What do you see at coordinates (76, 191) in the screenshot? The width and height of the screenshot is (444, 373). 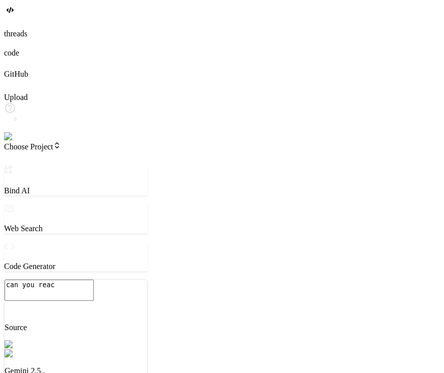 I see `p: Bind AI` at bounding box center [76, 191].